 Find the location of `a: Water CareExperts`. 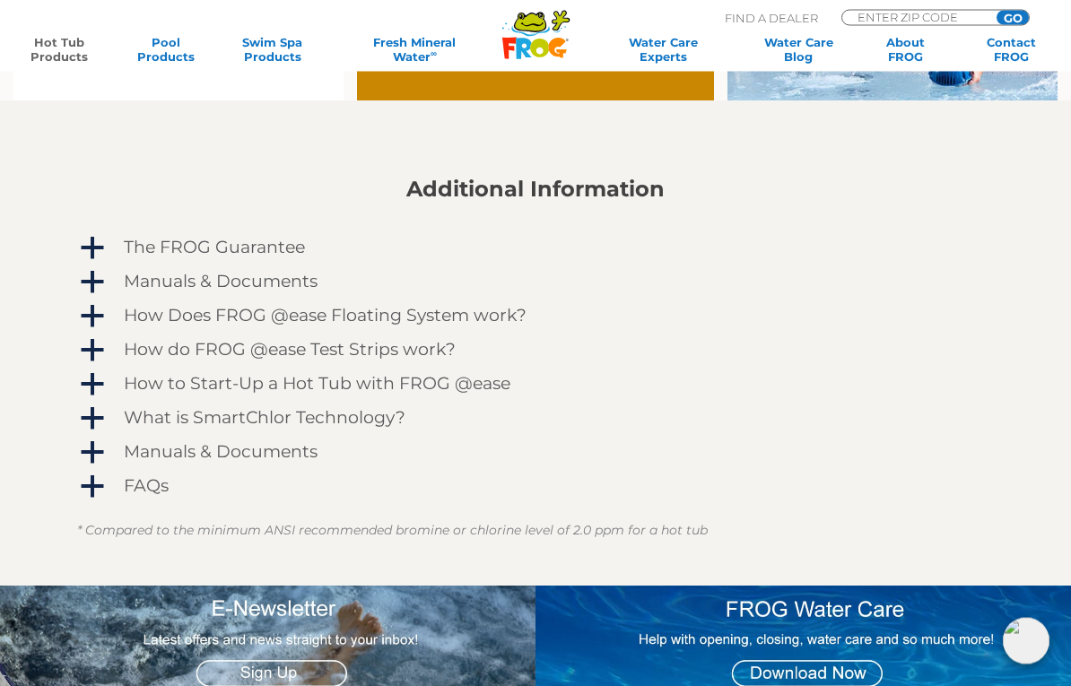

a: Water CareExperts is located at coordinates (663, 49).